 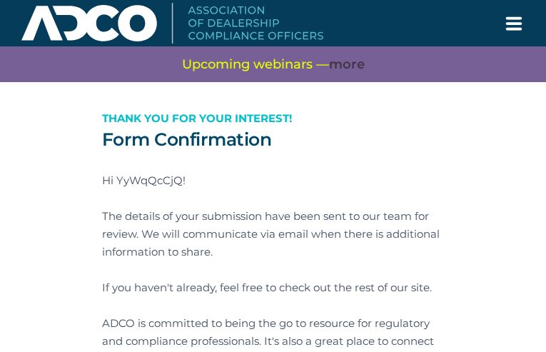 I want to click on img: Association of Dealership Compliance Officers logo, so click(x=172, y=23).